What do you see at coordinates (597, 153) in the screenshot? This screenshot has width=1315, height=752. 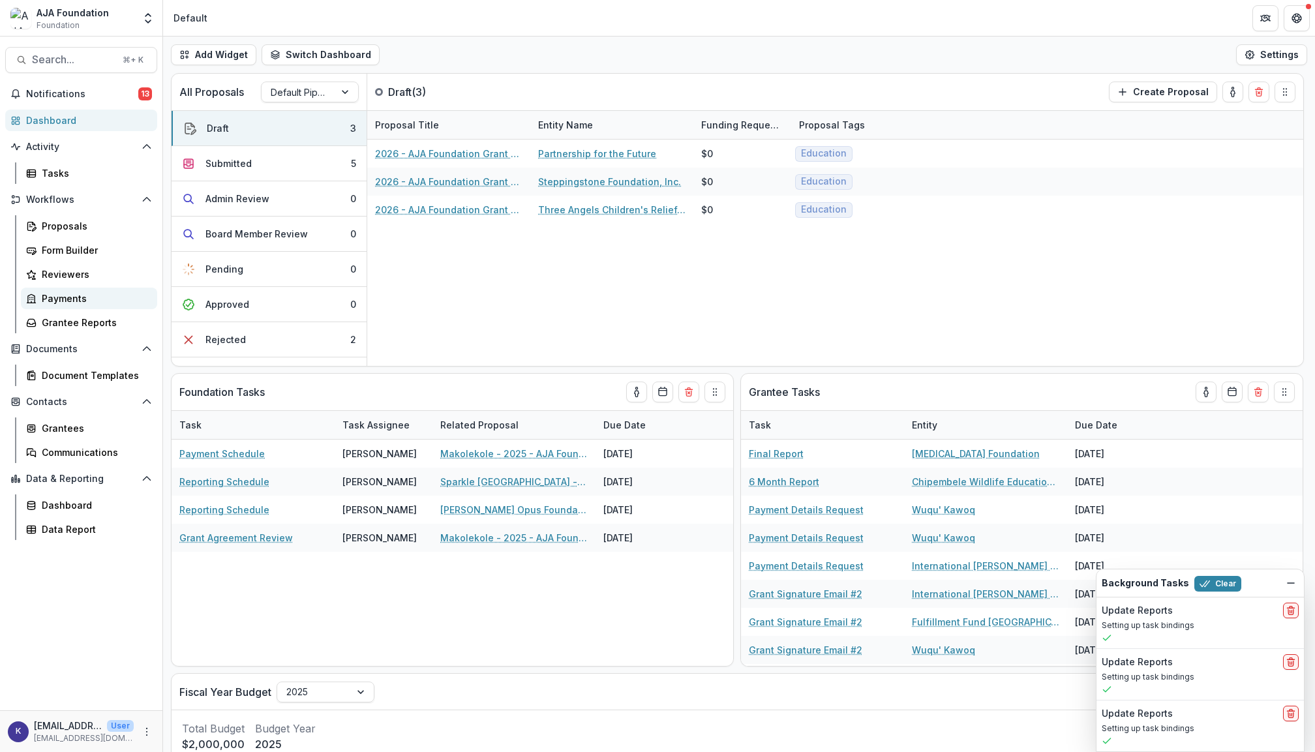 I see `a: Partnership for the Future` at bounding box center [597, 153].